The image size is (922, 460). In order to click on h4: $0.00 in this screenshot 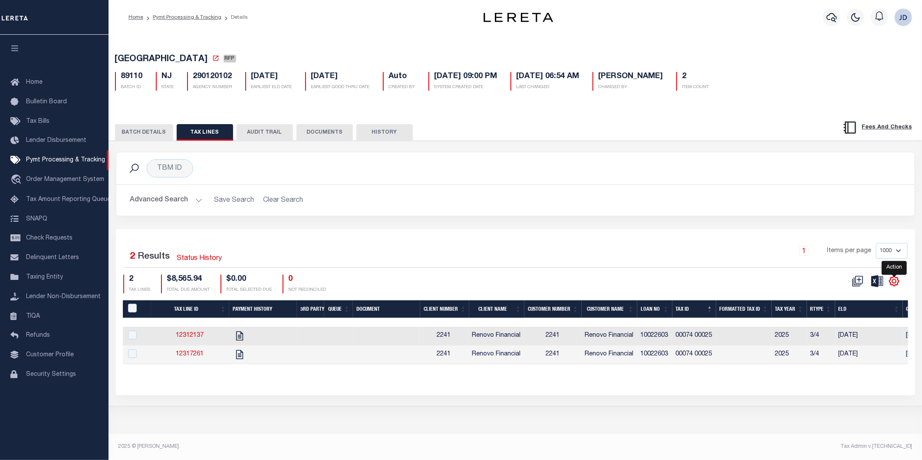, I will do `click(249, 279)`.